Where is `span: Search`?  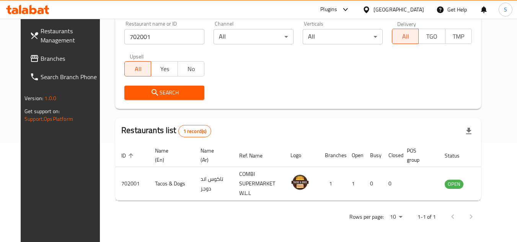 span: Search is located at coordinates (164, 93).